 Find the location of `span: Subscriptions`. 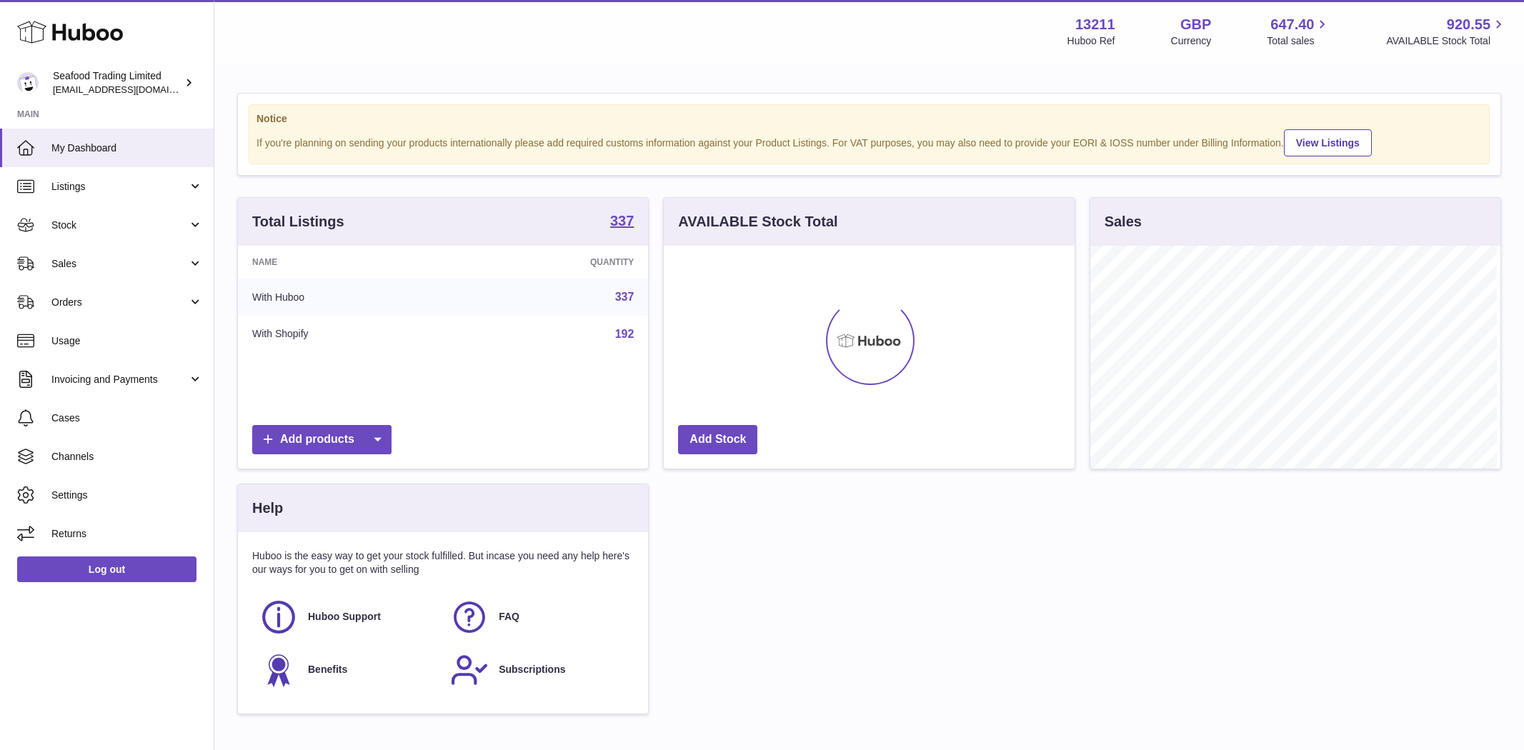

span: Subscriptions is located at coordinates (531, 669).